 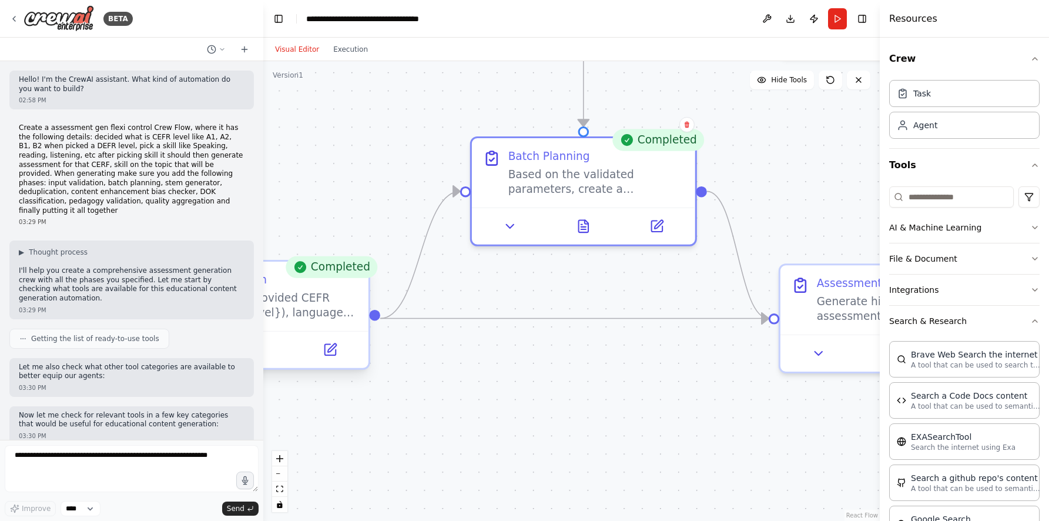 I want to click on span: Hide Tools, so click(x=789, y=80).